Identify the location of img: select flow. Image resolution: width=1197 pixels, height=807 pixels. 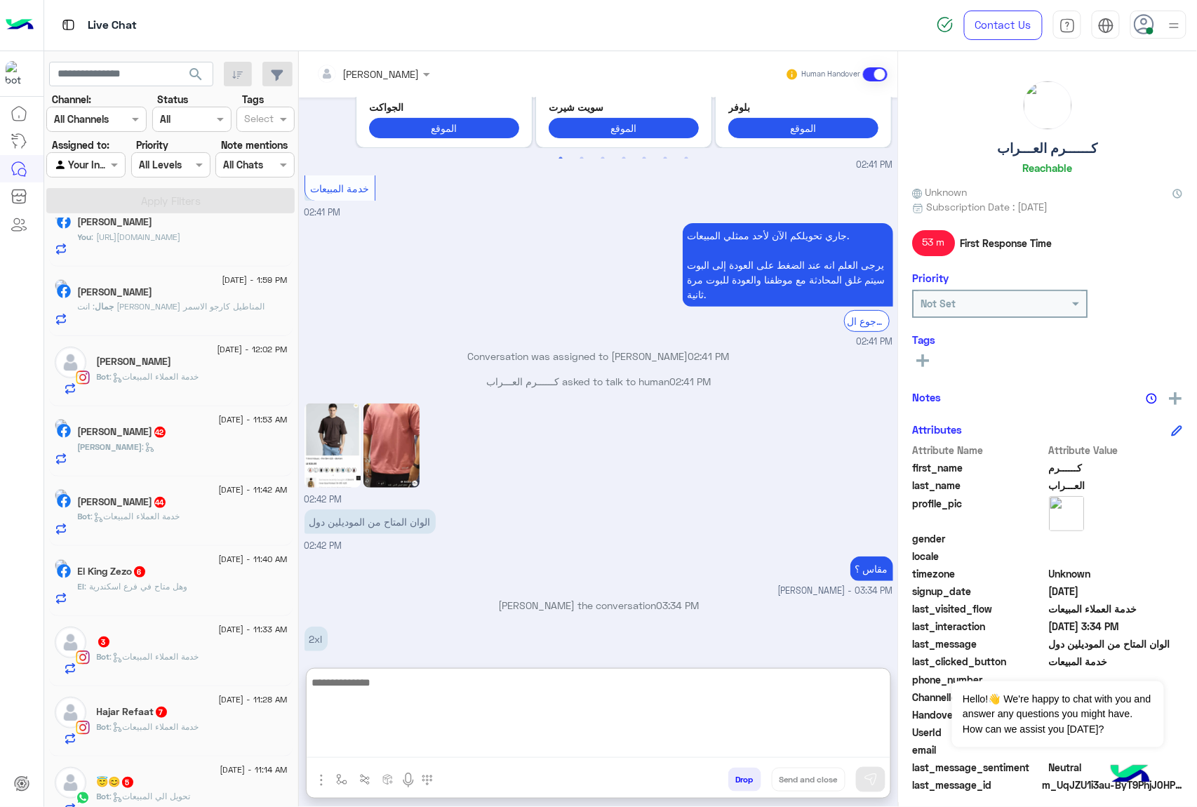
(342, 780).